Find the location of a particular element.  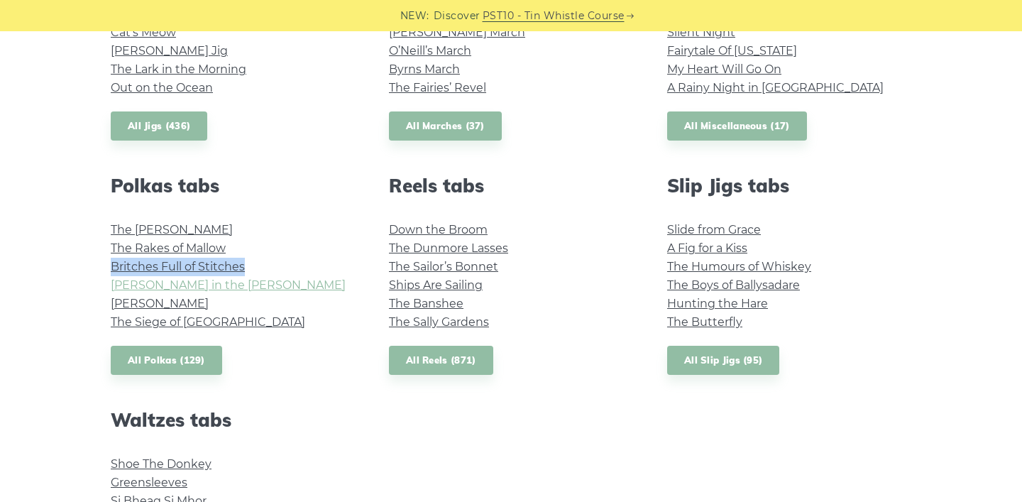

span: NEW: is located at coordinates (415, 16).